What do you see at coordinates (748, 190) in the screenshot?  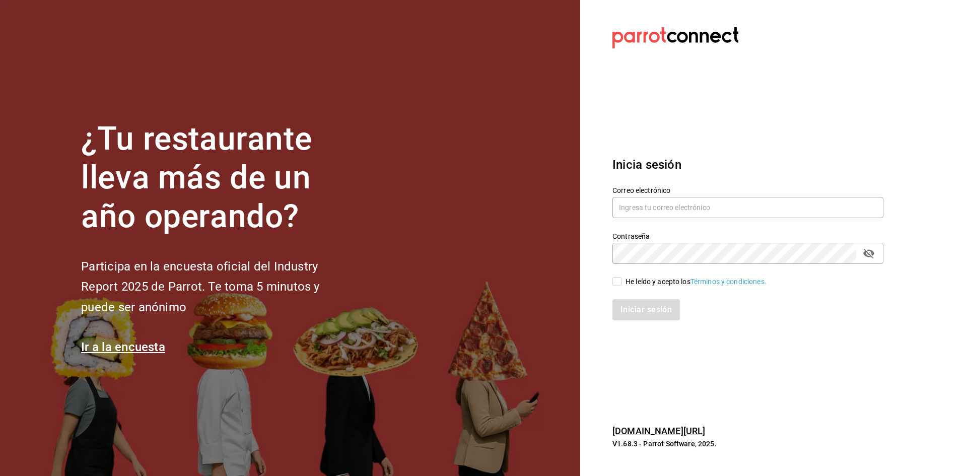 I see `label: Correo electrónico` at bounding box center [748, 190].